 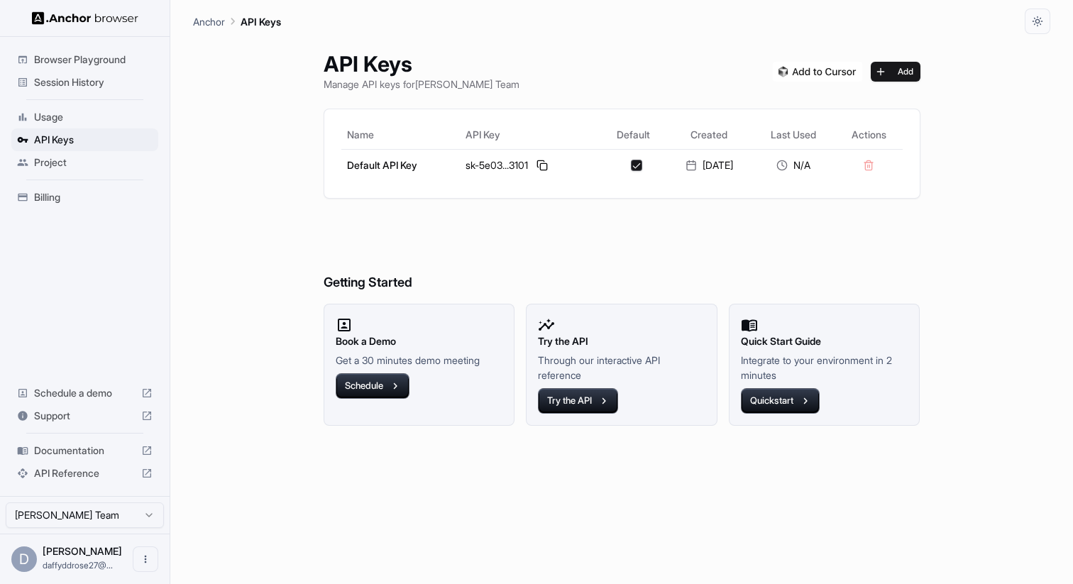 I want to click on th: Default, so click(x=634, y=135).